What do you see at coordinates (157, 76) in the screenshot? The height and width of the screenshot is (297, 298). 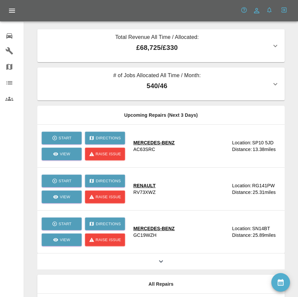 I see `p: # of Jobs Allocated All Time / Month:` at bounding box center [157, 76].